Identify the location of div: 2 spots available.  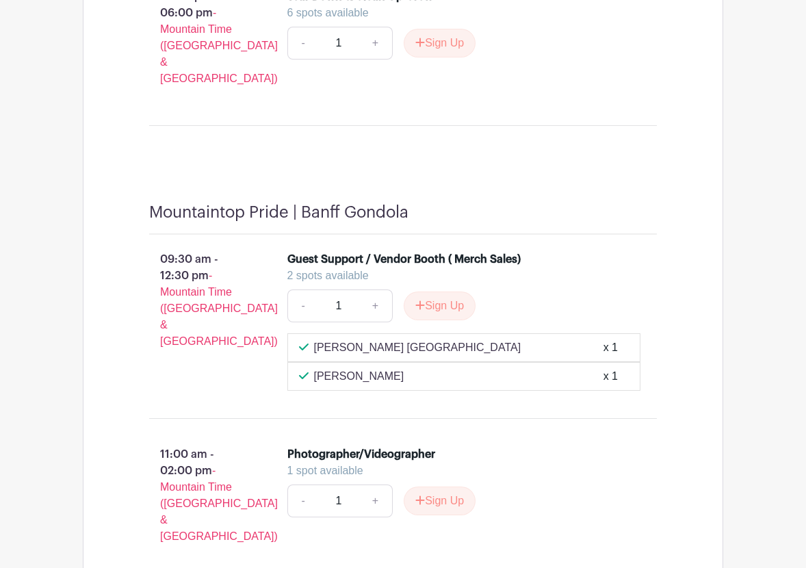
(459, 276).